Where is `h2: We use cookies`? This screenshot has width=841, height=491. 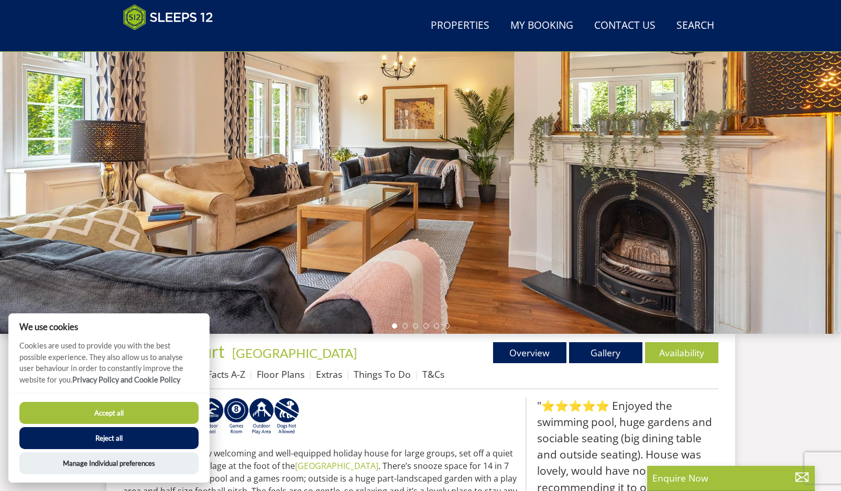 h2: We use cookies is located at coordinates (109, 326).